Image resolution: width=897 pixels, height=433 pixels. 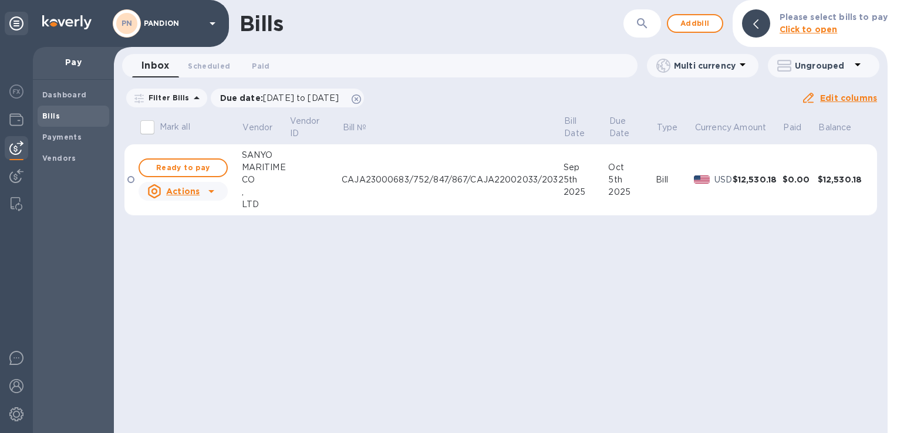 I want to click on p: Multi currency, so click(x=704, y=66).